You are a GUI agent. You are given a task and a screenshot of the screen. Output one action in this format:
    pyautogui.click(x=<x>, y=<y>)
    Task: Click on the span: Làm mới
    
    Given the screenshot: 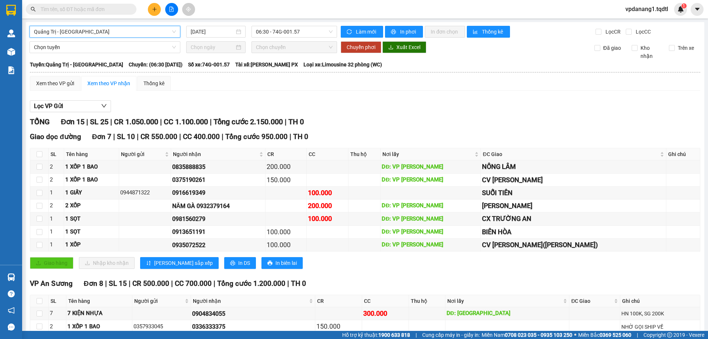 What is the action you would take?
    pyautogui.click(x=366, y=32)
    